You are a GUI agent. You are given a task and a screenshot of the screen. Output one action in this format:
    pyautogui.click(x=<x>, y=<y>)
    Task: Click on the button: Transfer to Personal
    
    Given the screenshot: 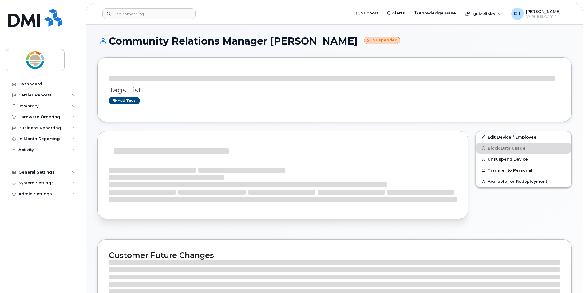 What is the action you would take?
    pyautogui.click(x=524, y=170)
    